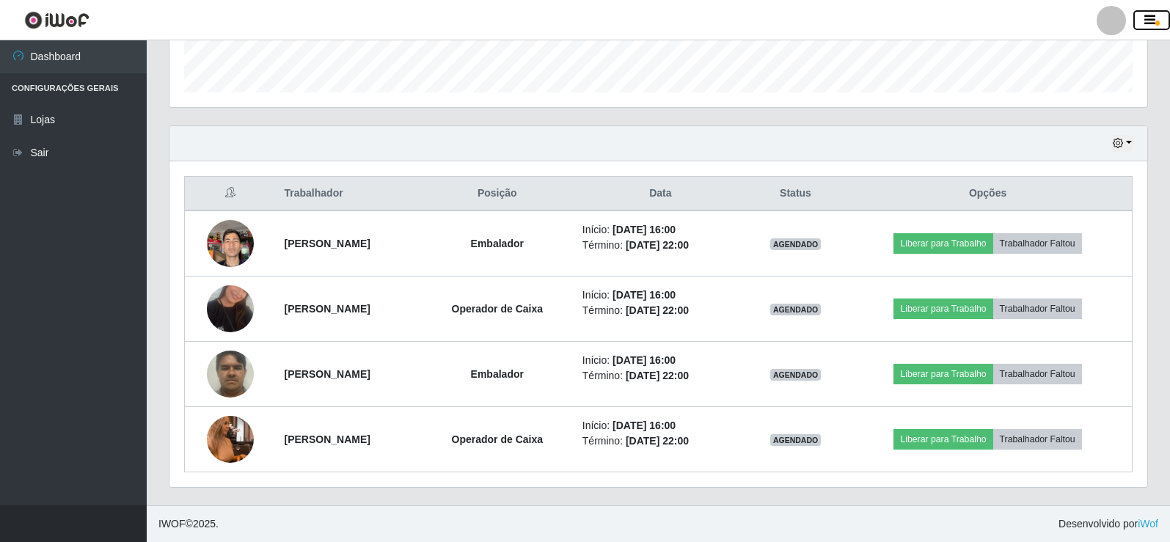 This screenshot has width=1170, height=542. Describe the element at coordinates (795, 194) in the screenshot. I see `th: Status` at that location.